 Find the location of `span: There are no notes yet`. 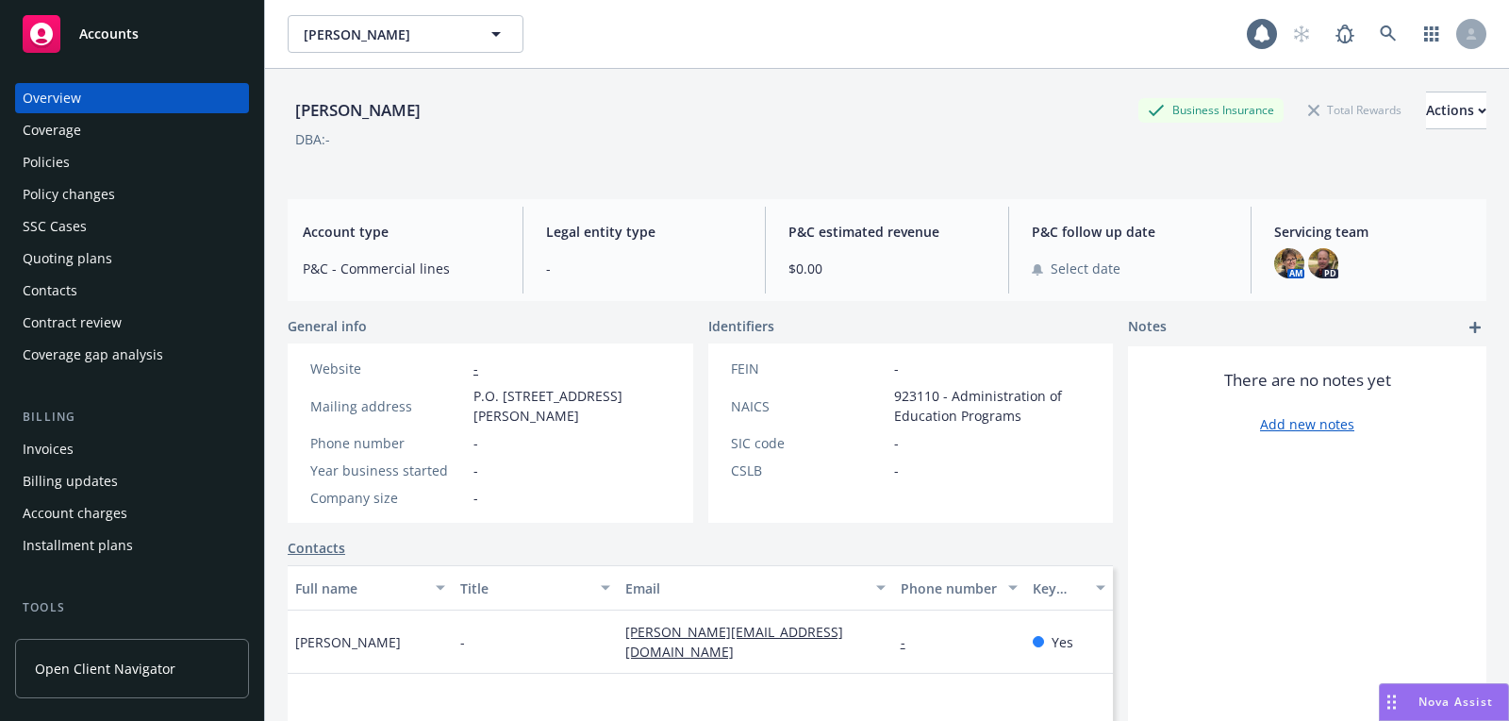

span: There are no notes yet is located at coordinates (1307, 380).